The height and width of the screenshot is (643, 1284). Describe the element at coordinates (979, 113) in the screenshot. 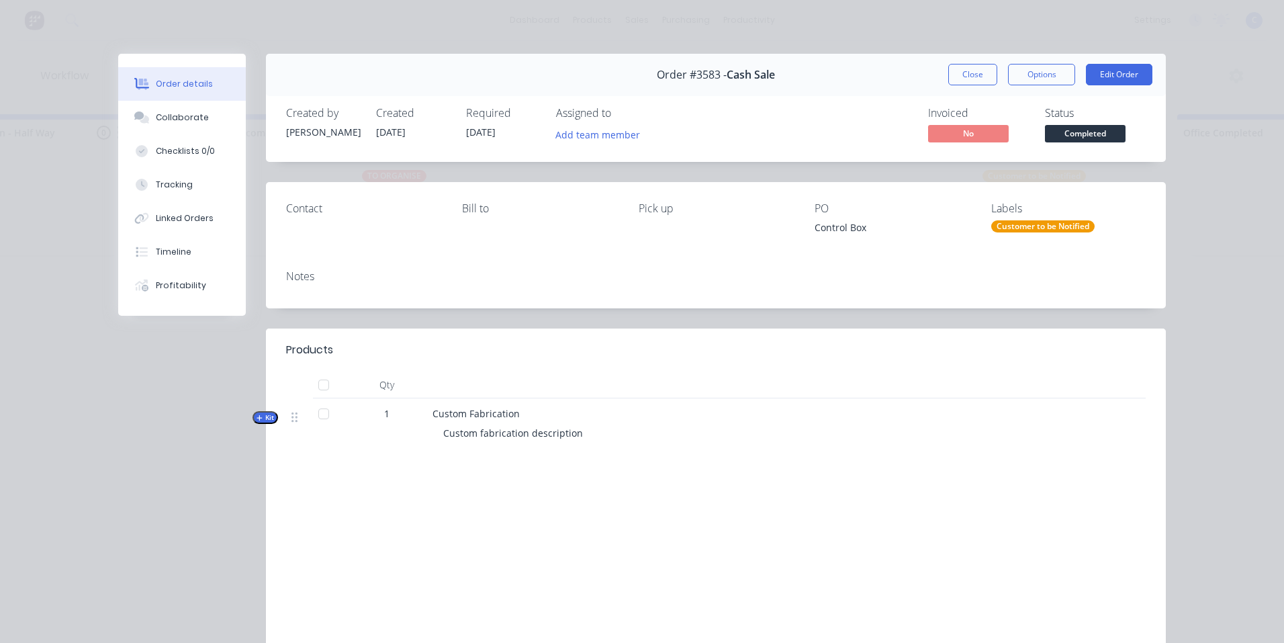

I see `div: Invoiced` at that location.